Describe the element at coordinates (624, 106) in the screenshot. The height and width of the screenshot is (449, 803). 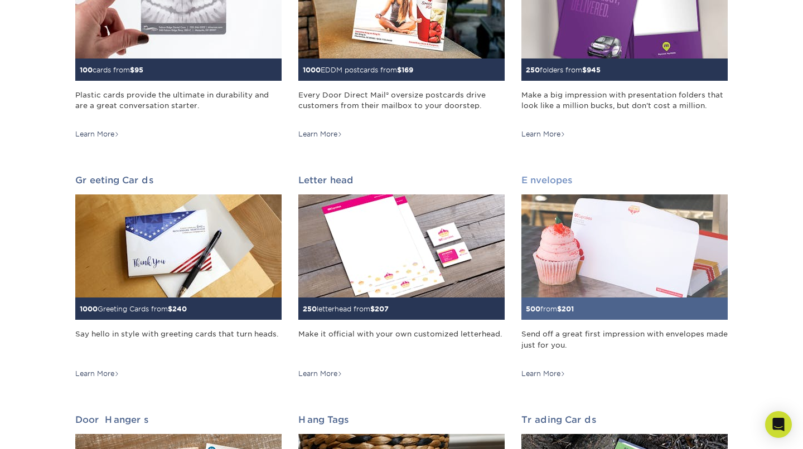
I see `div: Make a big impression with presentation folders that look like a million bucks, but don't cost a ...` at that location.